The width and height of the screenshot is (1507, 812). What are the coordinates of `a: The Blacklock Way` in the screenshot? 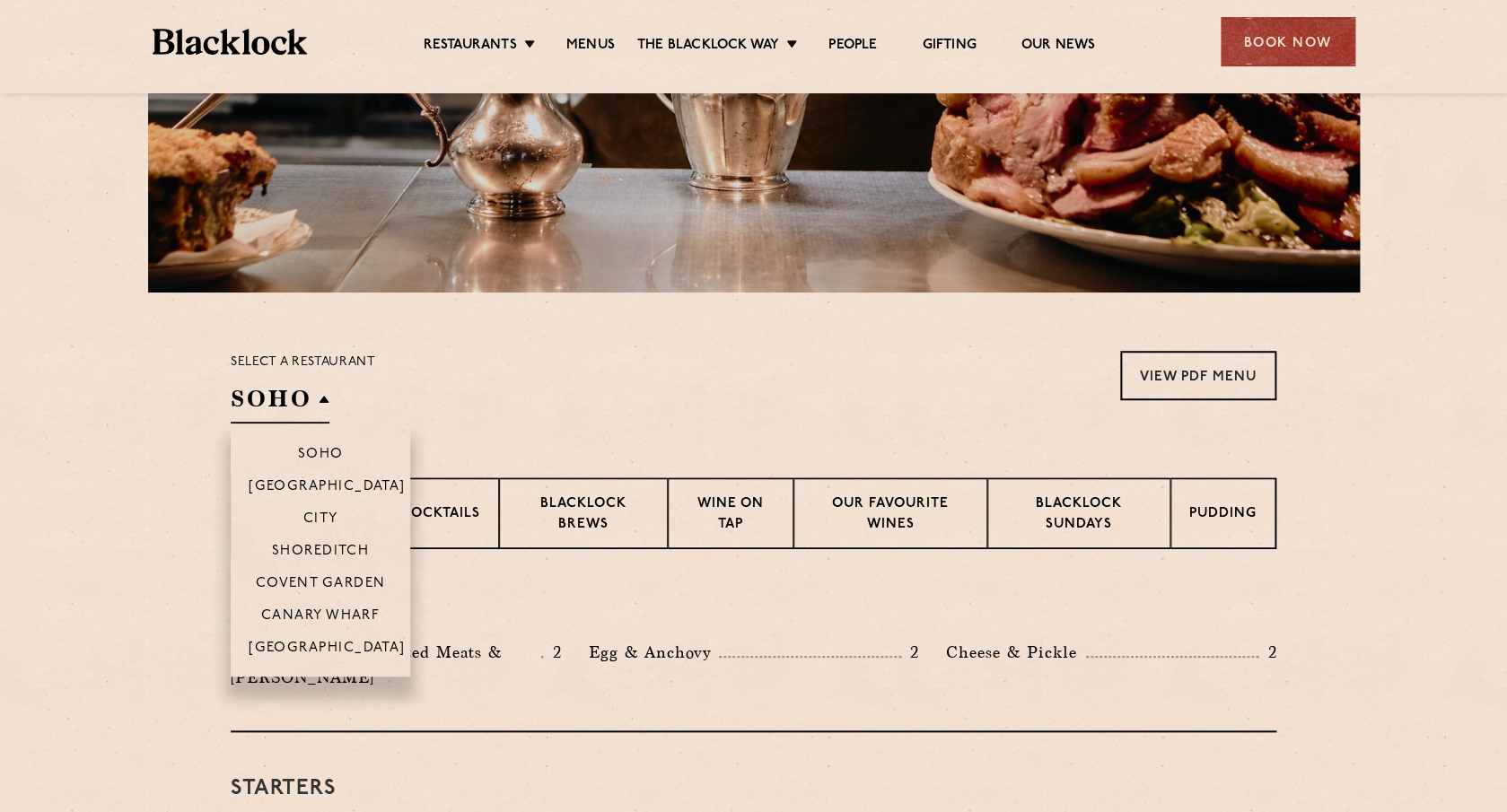 It's located at (708, 46).